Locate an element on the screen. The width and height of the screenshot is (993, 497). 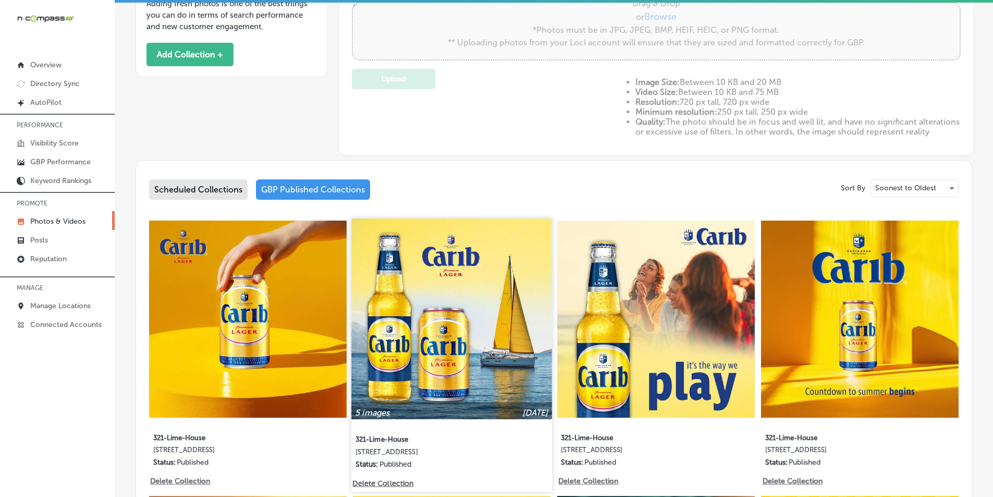
p: Sort By is located at coordinates (853, 188).